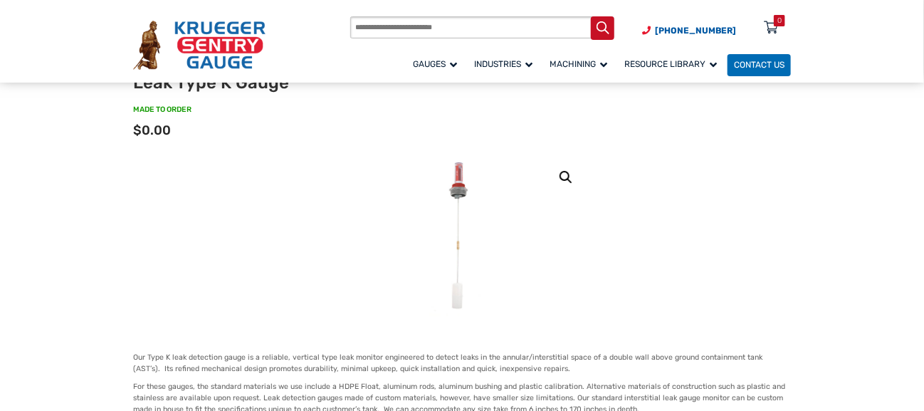 The width and height of the screenshot is (924, 411). Describe the element at coordinates (462, 236) in the screenshot. I see `img: Leak Detection Gauge` at that location.